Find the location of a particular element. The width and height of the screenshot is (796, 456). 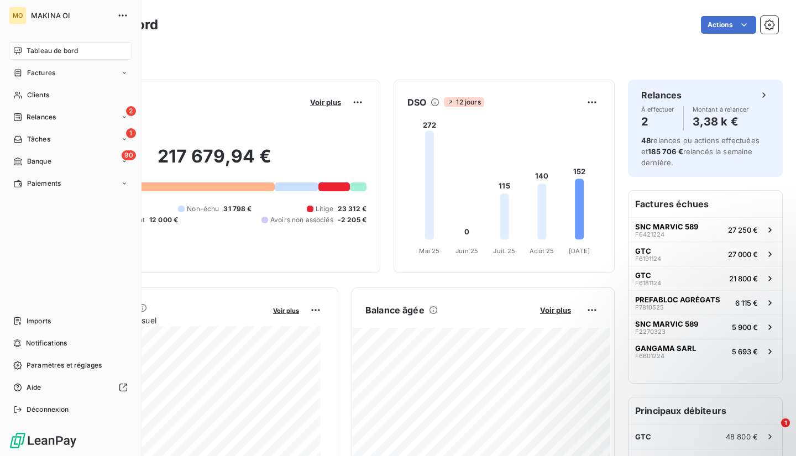

span: Factures is located at coordinates (41, 73).